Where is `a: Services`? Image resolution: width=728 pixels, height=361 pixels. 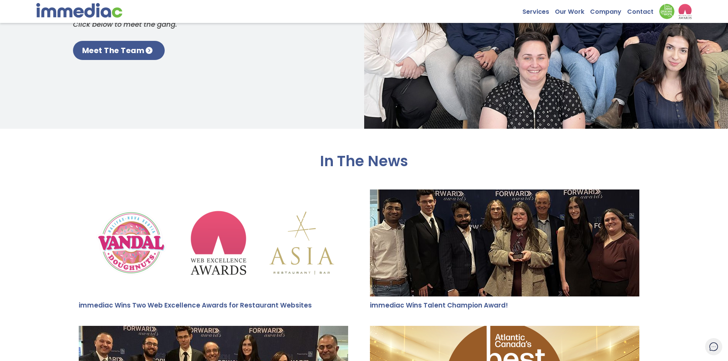 a: Services is located at coordinates (538, 10).